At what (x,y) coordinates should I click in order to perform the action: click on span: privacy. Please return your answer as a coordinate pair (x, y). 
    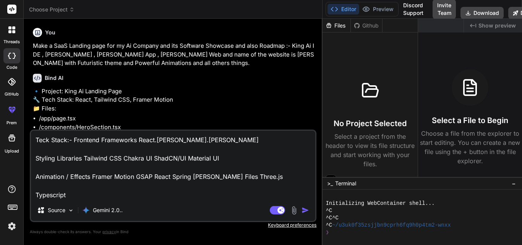
    Looking at the image, I should click on (109, 232).